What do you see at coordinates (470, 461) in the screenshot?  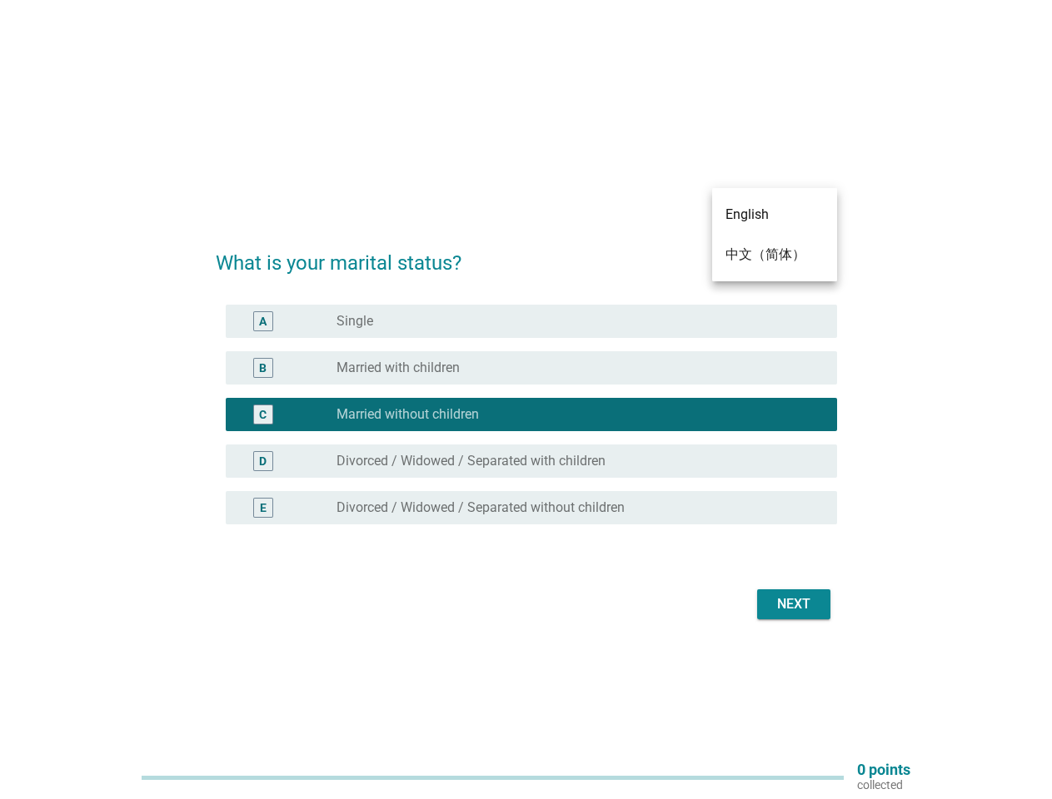 I see `label: Divorced / Widowed / Separated with children` at bounding box center [470, 461].